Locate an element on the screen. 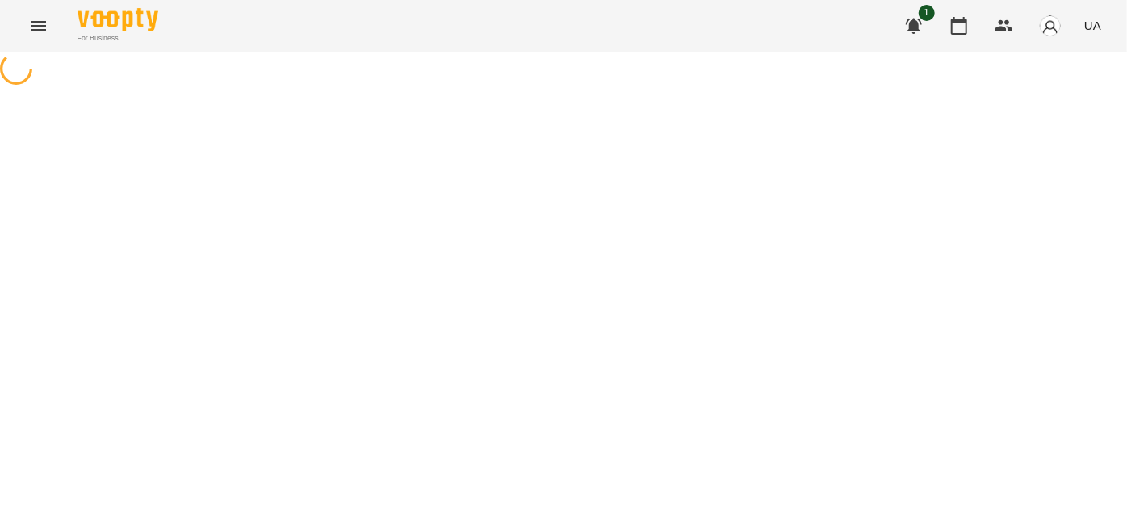  img: Voopty Logo is located at coordinates (118, 19).